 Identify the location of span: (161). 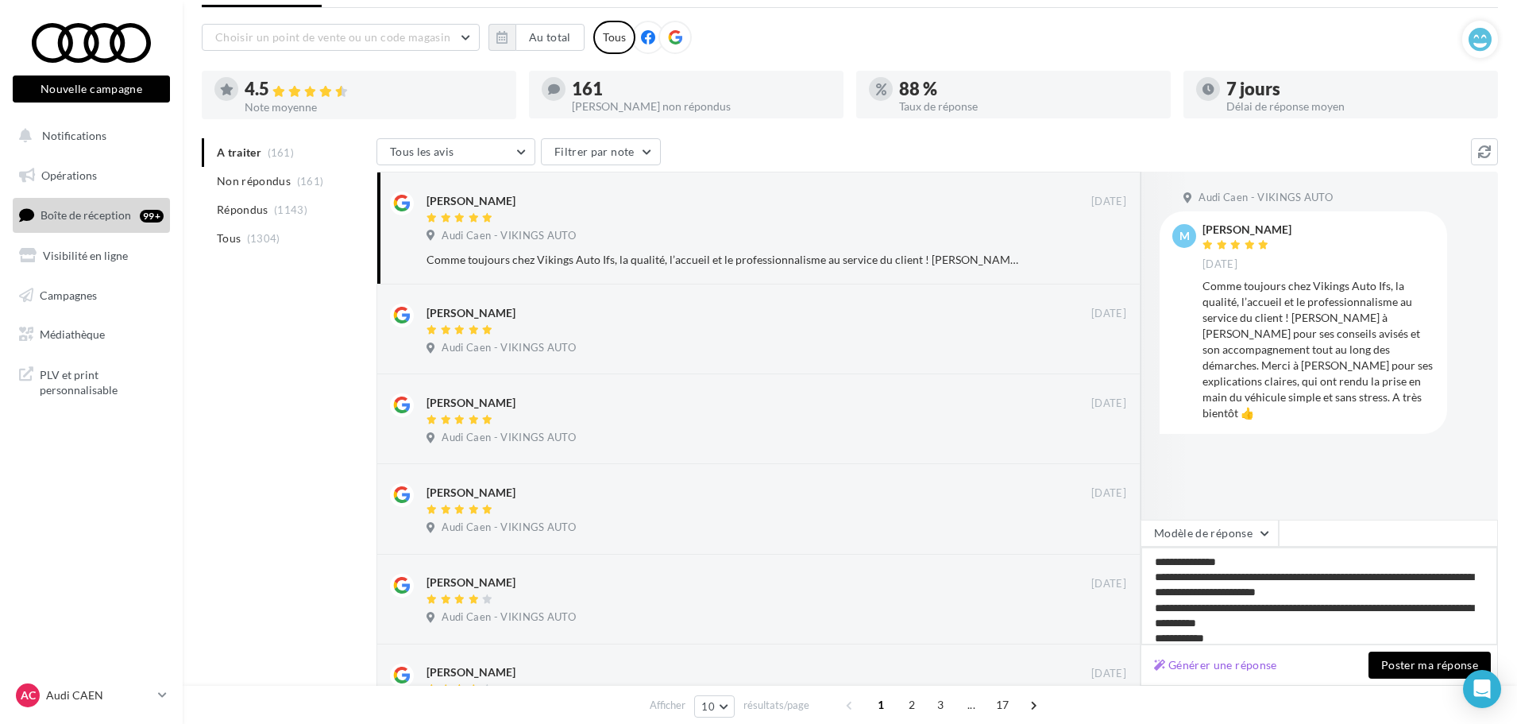
(311, 181).